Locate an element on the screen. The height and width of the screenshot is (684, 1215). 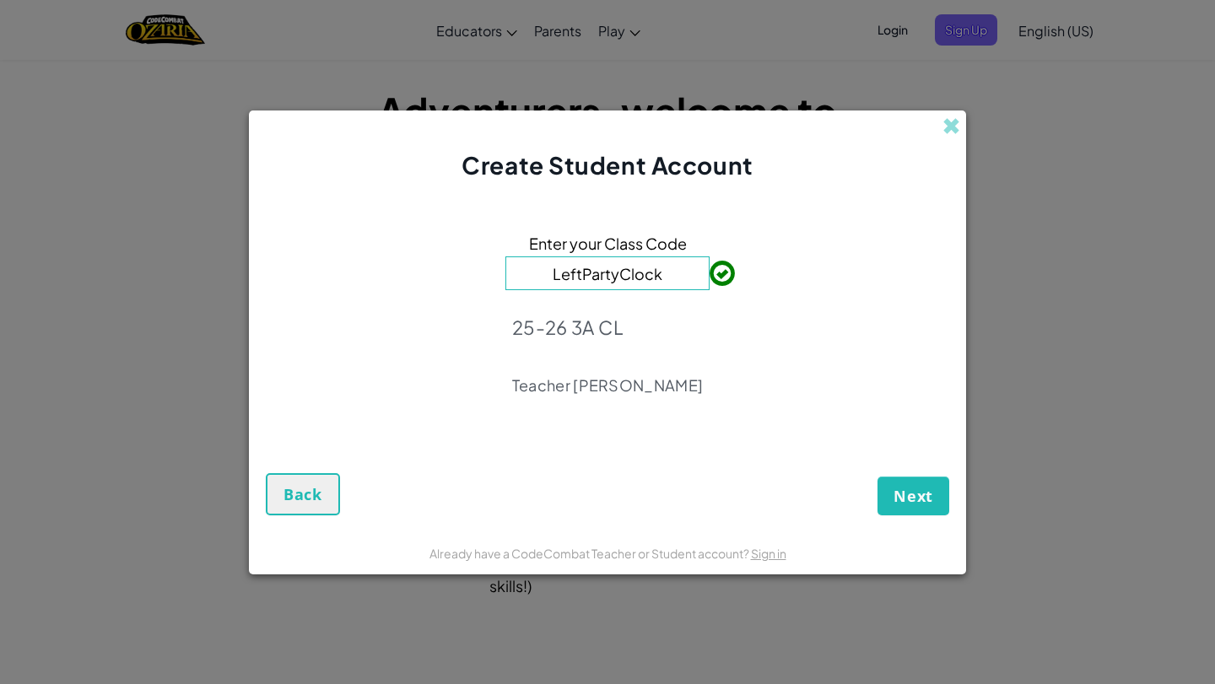
span: Back is located at coordinates (303, 494).